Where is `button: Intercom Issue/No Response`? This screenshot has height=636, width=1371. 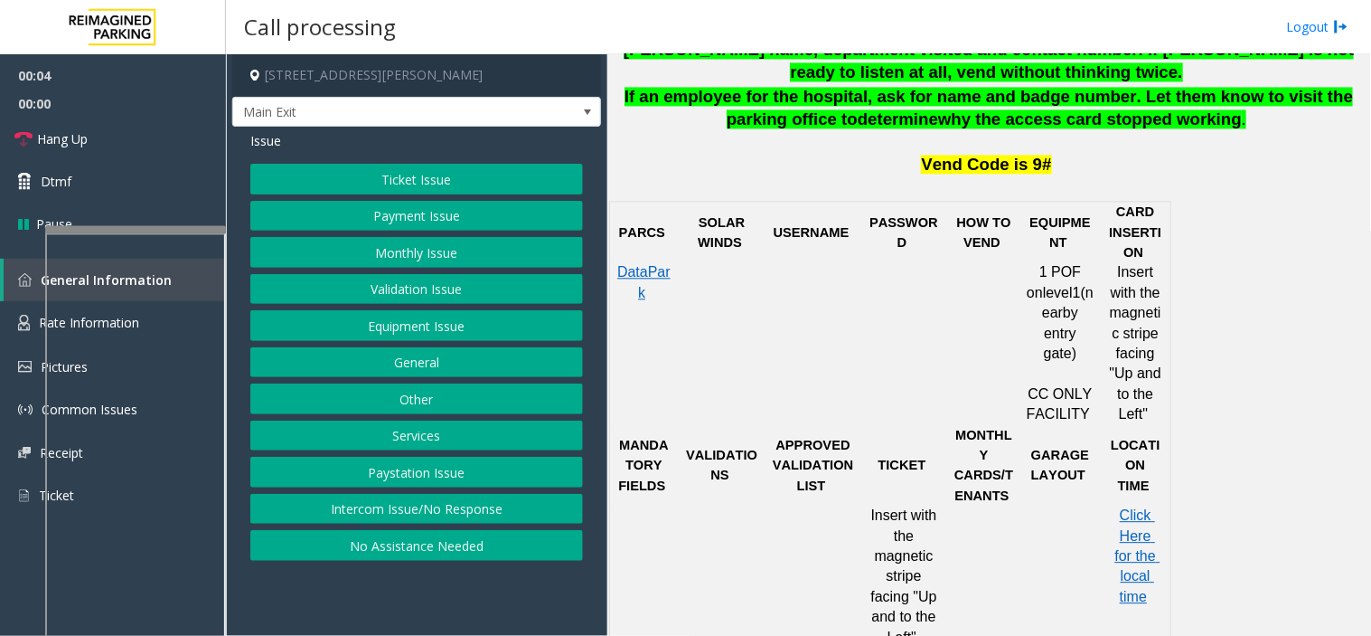
button: Intercom Issue/No Response is located at coordinates (417, 509).